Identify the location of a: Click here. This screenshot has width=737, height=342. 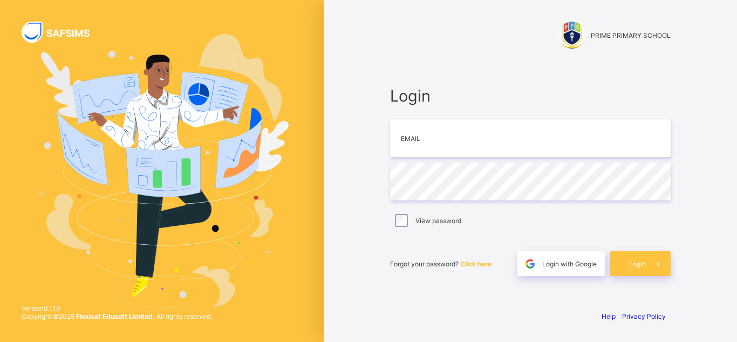
(476, 263).